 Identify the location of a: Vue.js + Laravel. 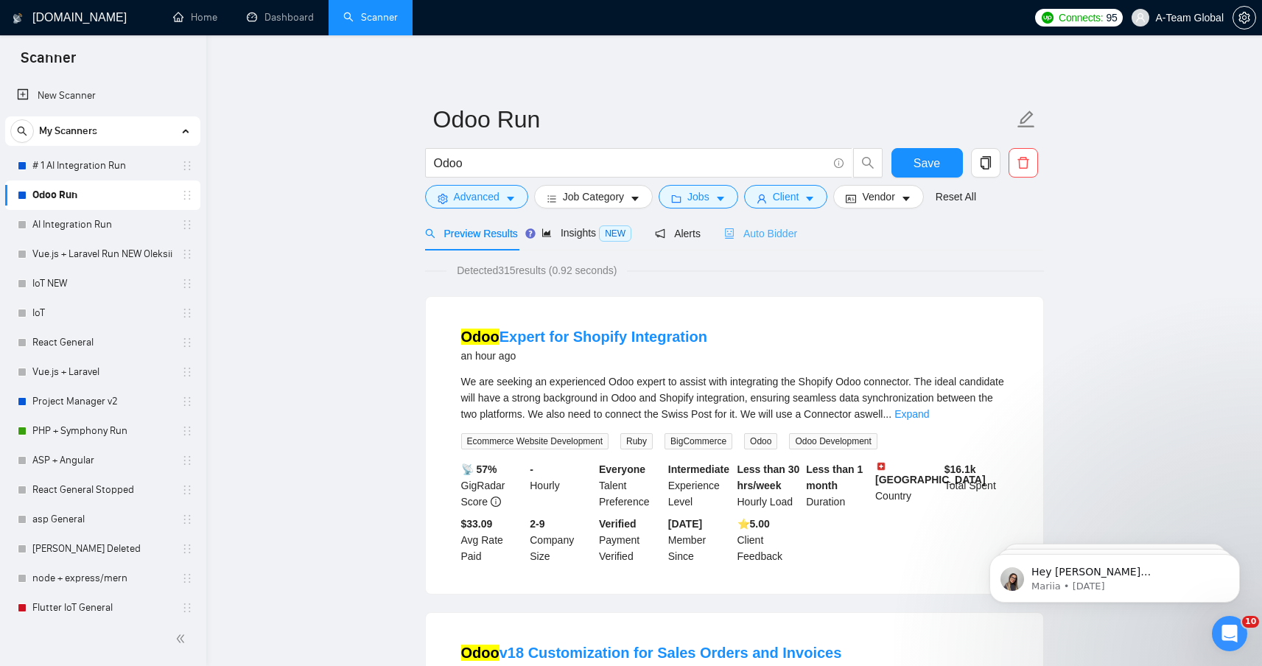
(102, 372).